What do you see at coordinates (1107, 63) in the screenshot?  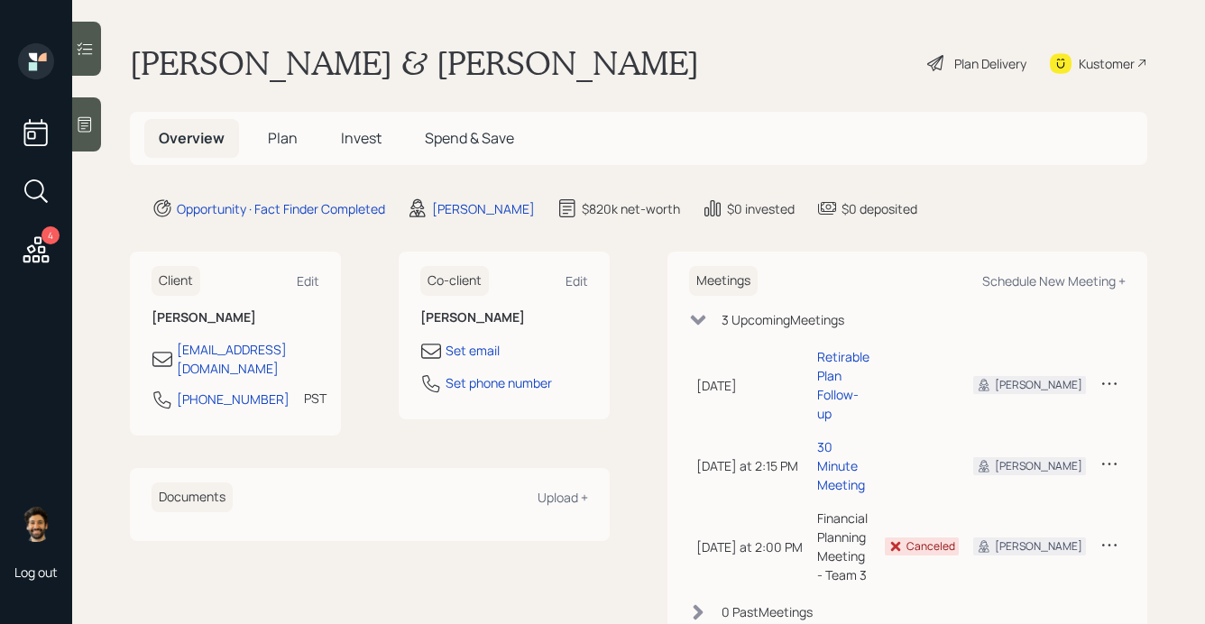 I see `div: Kustomer` at bounding box center [1107, 63].